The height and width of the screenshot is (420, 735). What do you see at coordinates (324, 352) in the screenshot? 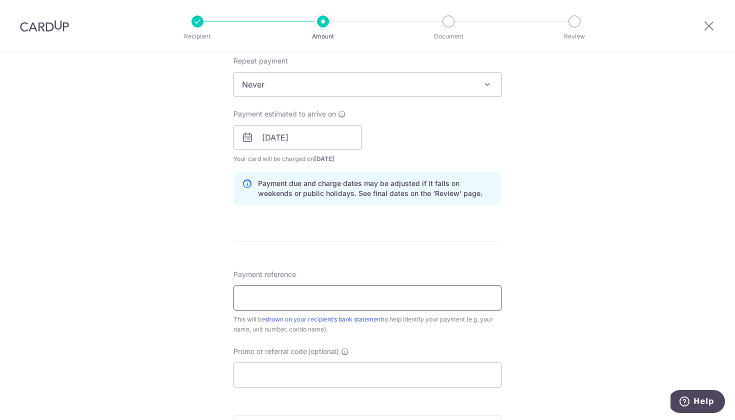
I see `span: (optional)` at bounding box center [324, 352].